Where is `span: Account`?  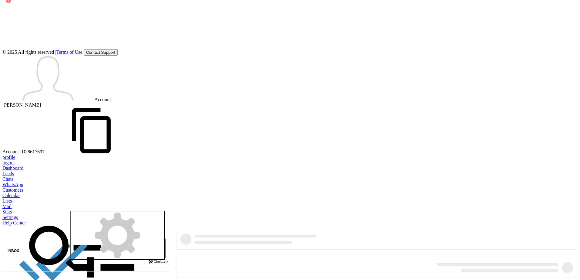 span: Account is located at coordinates (103, 99).